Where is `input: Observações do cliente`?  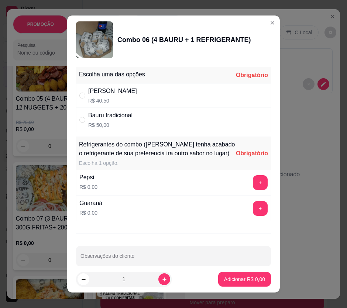 input: Observações do cliente is located at coordinates (173, 259).